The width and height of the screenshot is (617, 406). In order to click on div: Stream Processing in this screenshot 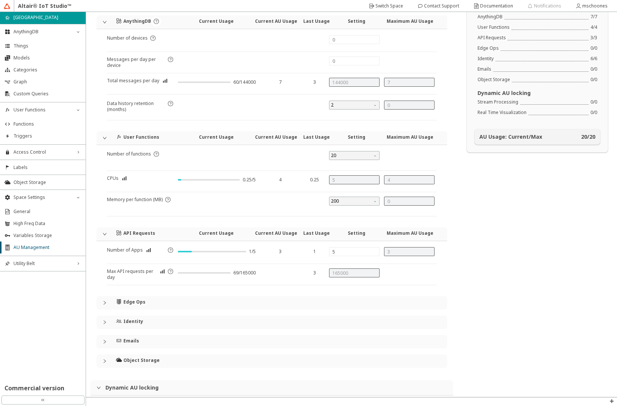, I will do `click(498, 102)`.